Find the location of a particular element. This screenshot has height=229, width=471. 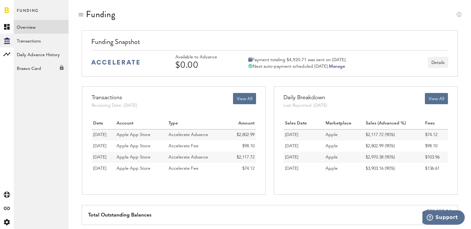

span: $2,802.99 is located at coordinates (246, 135).